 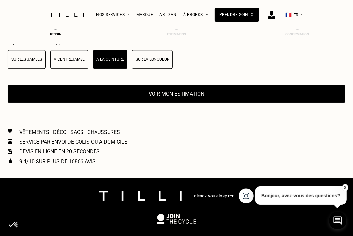 I want to click on img: Logo du service de couturière Tilli, so click(x=67, y=15).